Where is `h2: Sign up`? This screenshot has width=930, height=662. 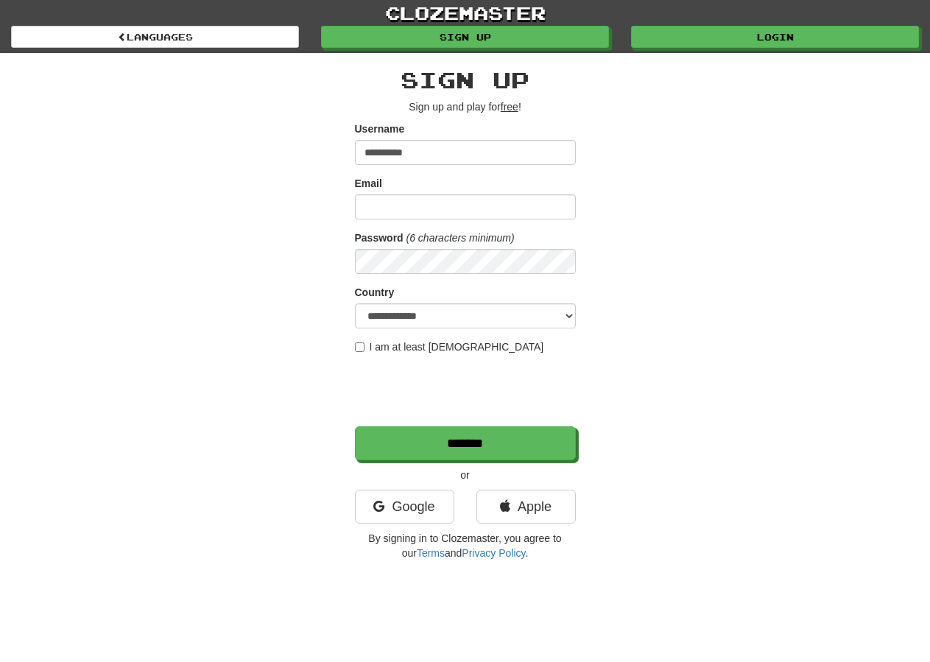
h2: Sign up is located at coordinates (465, 80).